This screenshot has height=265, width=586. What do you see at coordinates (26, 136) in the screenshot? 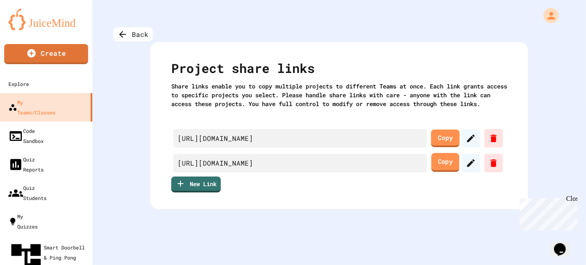
I see `div: Code Sandbox` at bounding box center [26, 136].